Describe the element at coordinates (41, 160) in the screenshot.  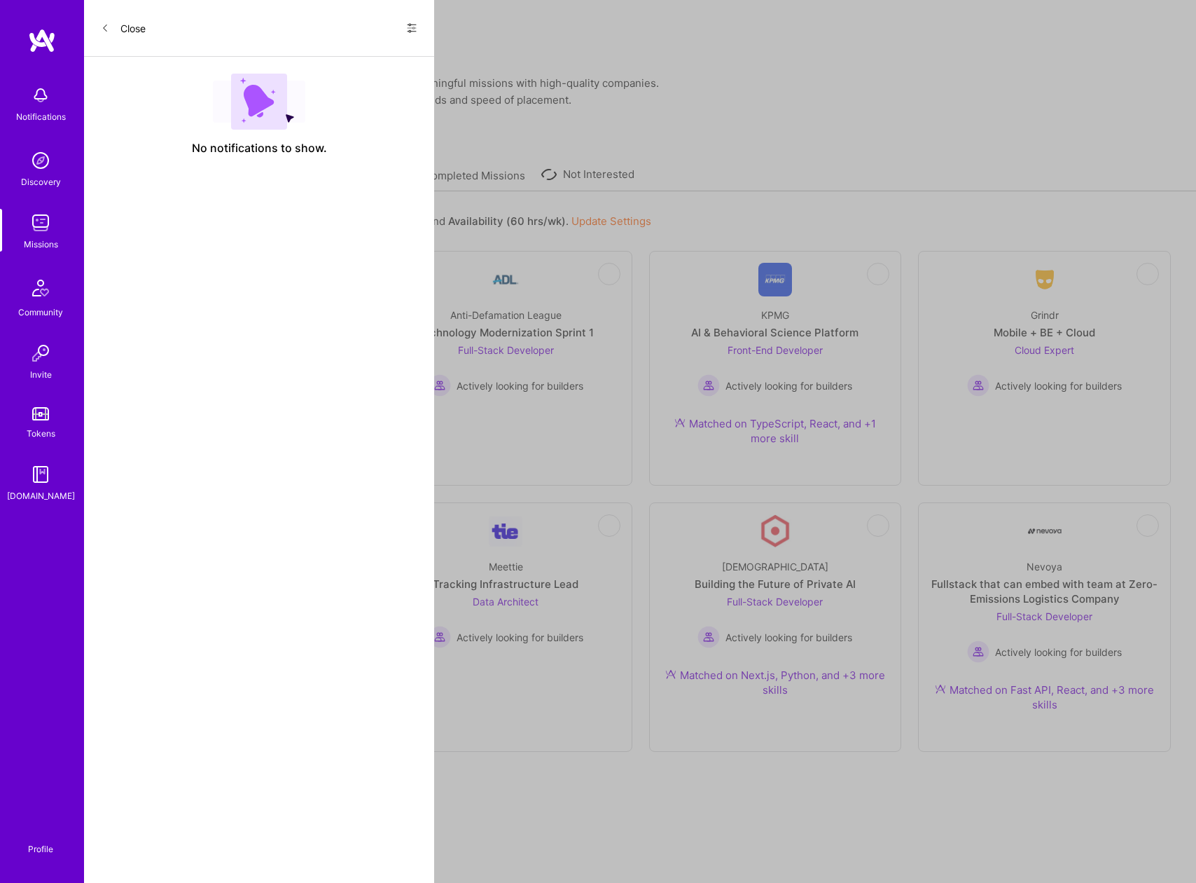
I see `img: discovery` at that location.